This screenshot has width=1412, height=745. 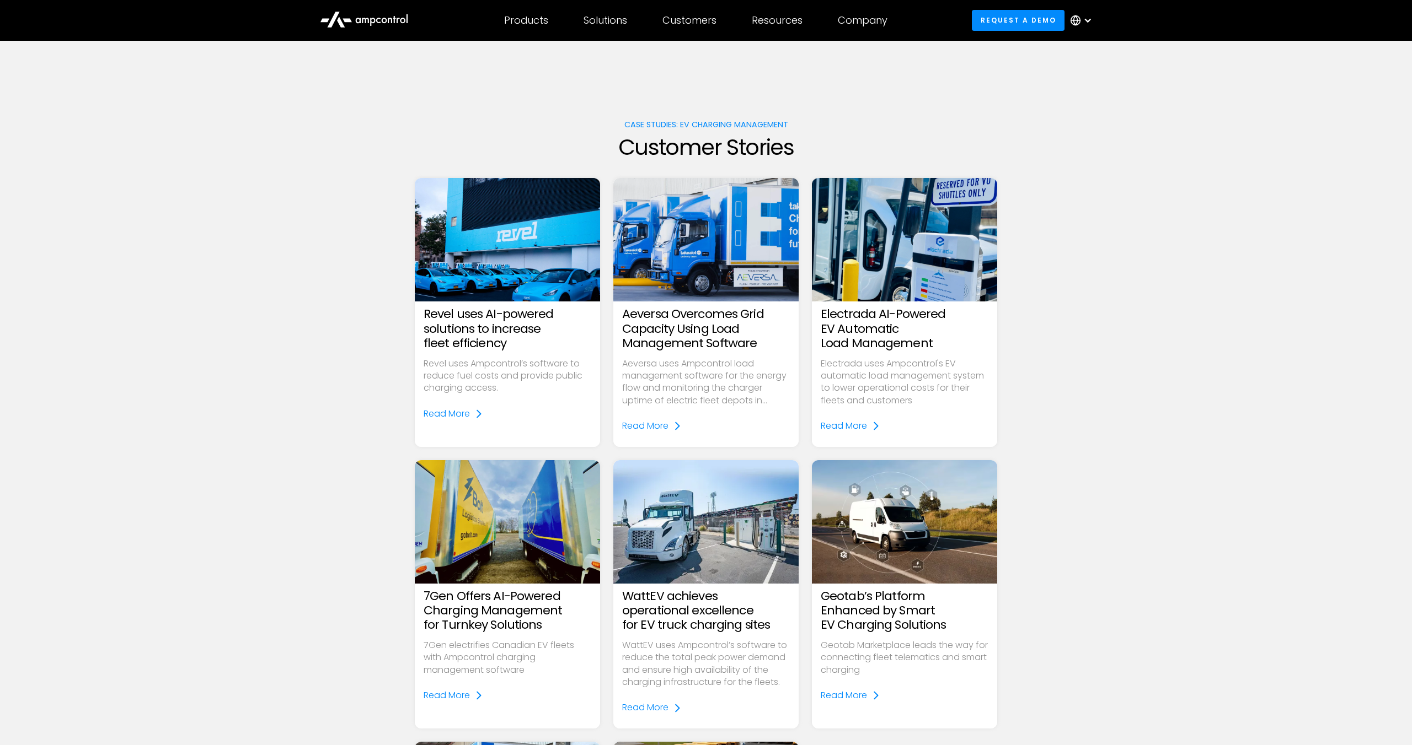 I want to click on a: Request a demo, so click(x=1018, y=20).